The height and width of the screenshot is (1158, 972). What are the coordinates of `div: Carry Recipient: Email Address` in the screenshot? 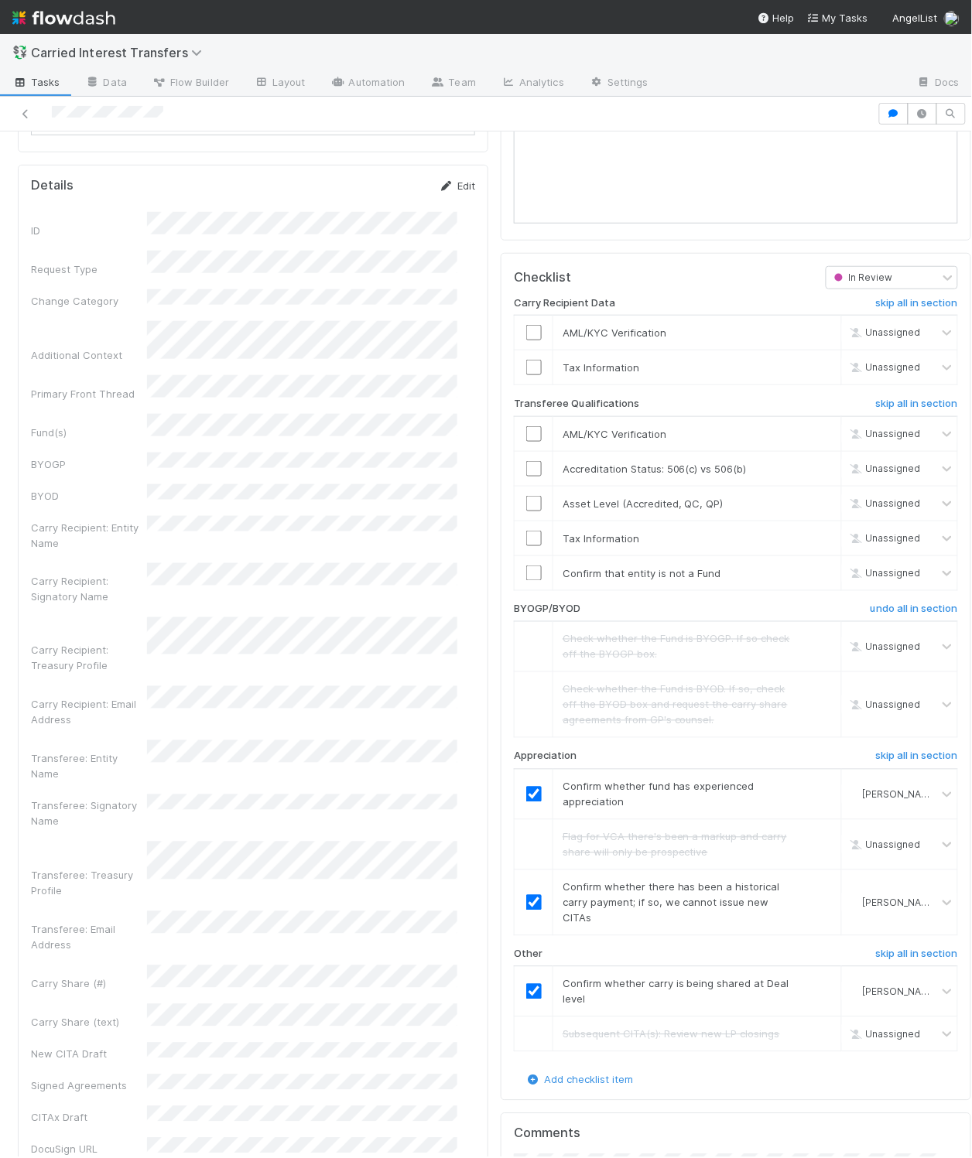 It's located at (89, 712).